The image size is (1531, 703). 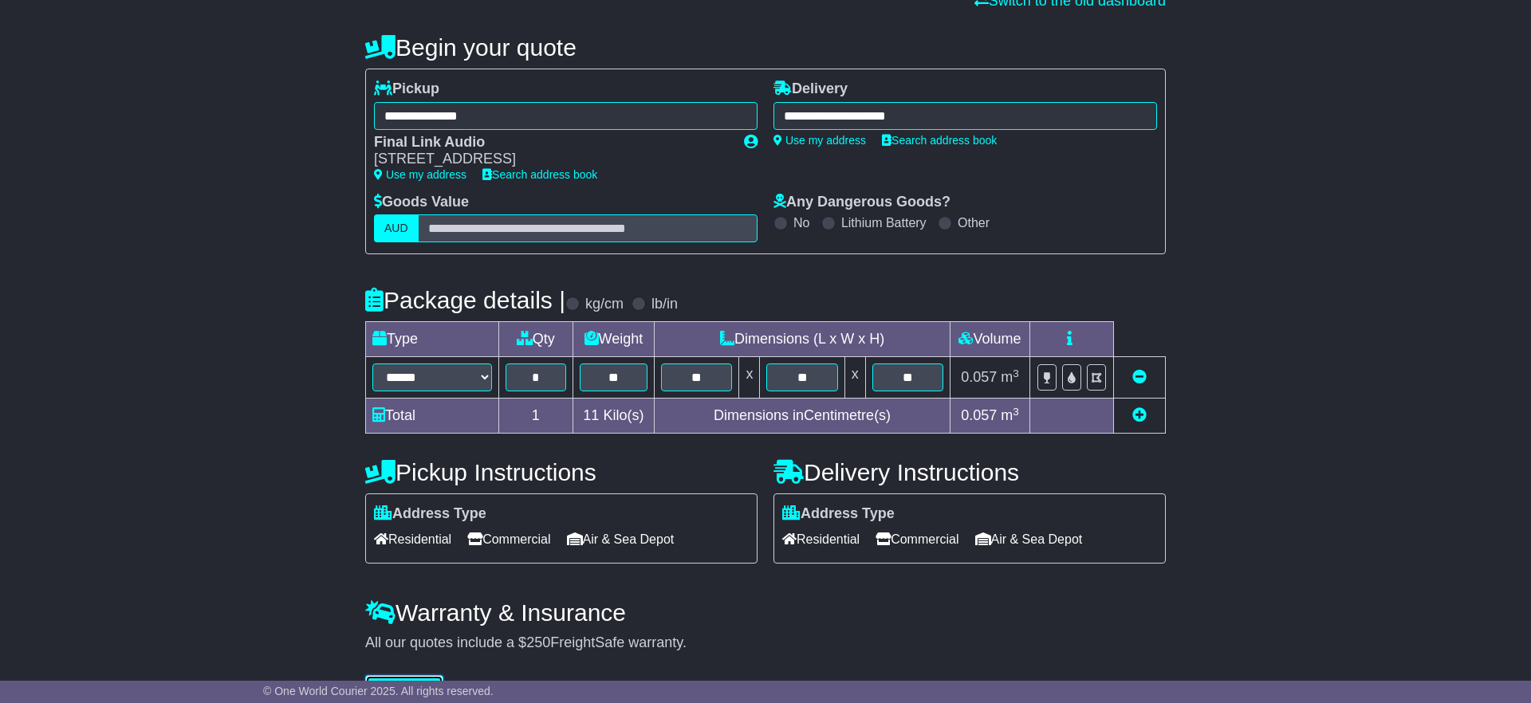 What do you see at coordinates (404, 689) in the screenshot?
I see `button: Get Quotes` at bounding box center [404, 689].